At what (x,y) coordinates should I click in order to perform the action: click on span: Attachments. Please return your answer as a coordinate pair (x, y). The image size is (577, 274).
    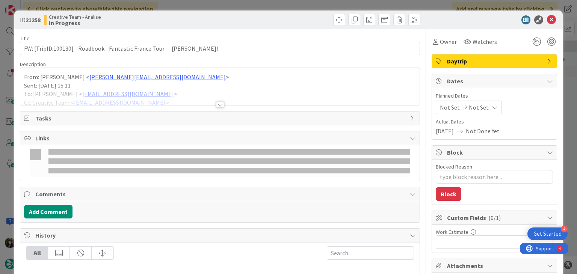
    Looking at the image, I should click on (495, 266).